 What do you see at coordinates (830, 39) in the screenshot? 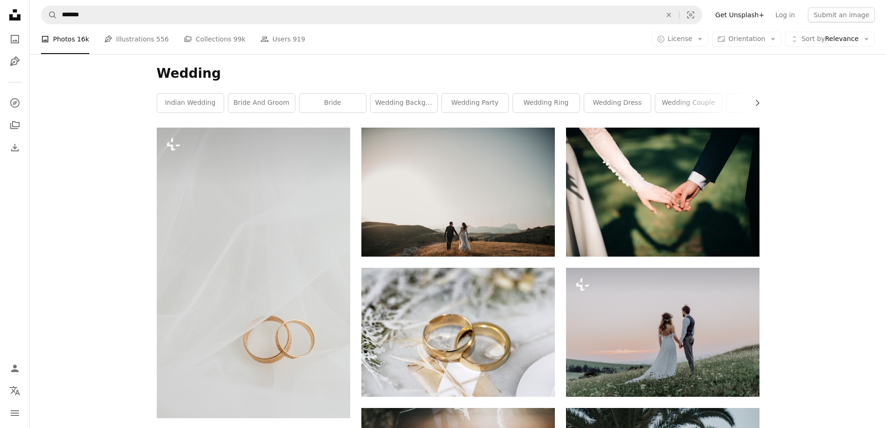
I see `button: Sort byRelevance` at bounding box center [830, 39].